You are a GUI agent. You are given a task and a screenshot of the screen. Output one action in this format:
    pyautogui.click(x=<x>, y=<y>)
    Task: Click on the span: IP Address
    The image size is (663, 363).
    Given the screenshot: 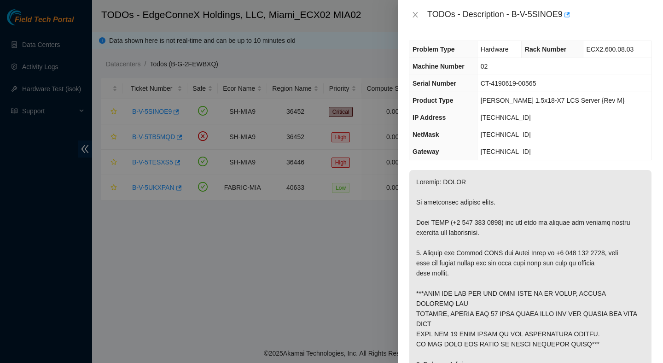 What is the action you would take?
    pyautogui.click(x=429, y=117)
    